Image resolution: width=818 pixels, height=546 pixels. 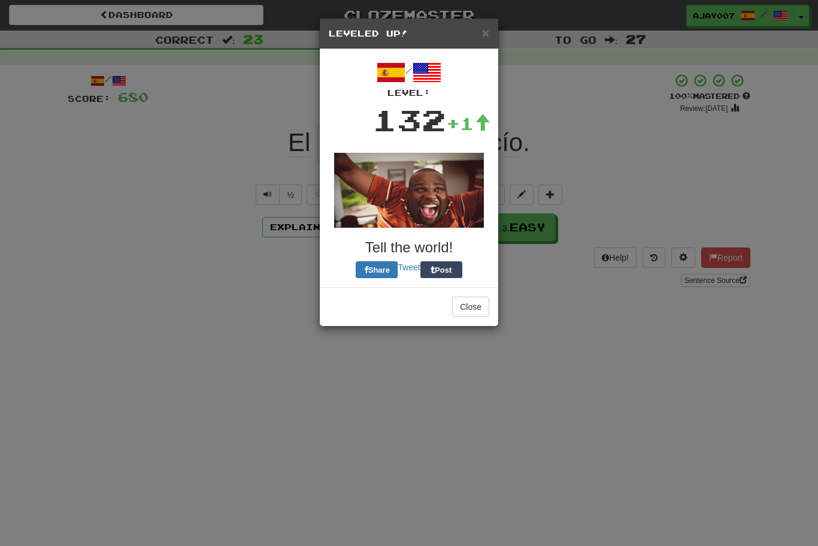 I want to click on button: Post, so click(x=441, y=270).